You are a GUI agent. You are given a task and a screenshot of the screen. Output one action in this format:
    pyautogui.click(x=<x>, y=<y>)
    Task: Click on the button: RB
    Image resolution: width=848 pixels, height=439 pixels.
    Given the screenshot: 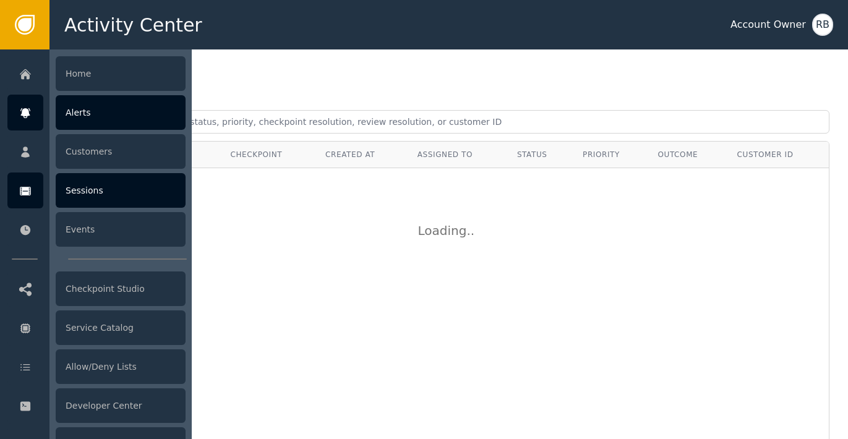 What is the action you would take?
    pyautogui.click(x=823, y=25)
    